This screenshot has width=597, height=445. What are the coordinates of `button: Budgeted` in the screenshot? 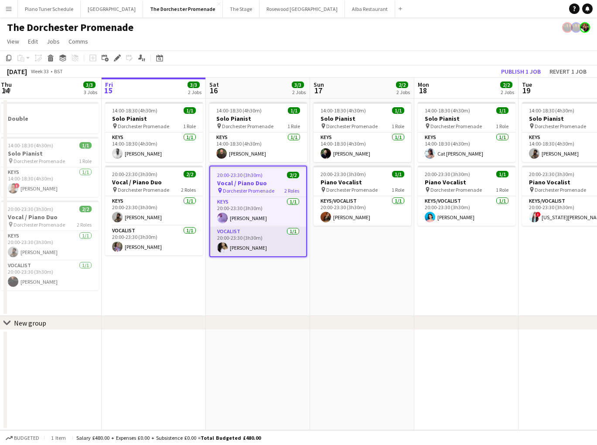 It's located at (22, 438).